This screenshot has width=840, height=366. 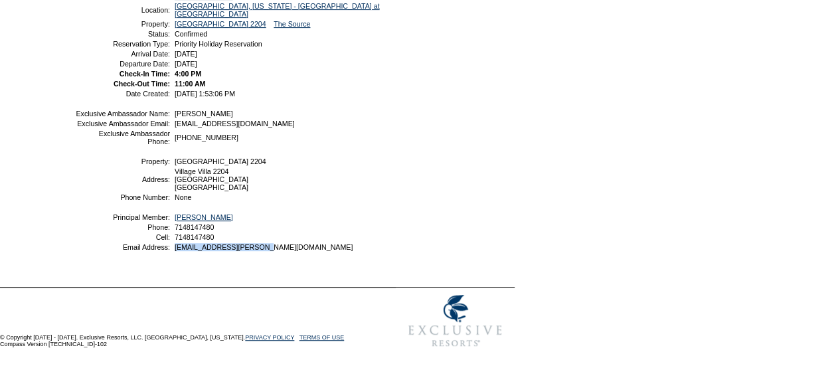 What do you see at coordinates (322, 337) in the screenshot?
I see `a: TERMS OF USE` at bounding box center [322, 337].